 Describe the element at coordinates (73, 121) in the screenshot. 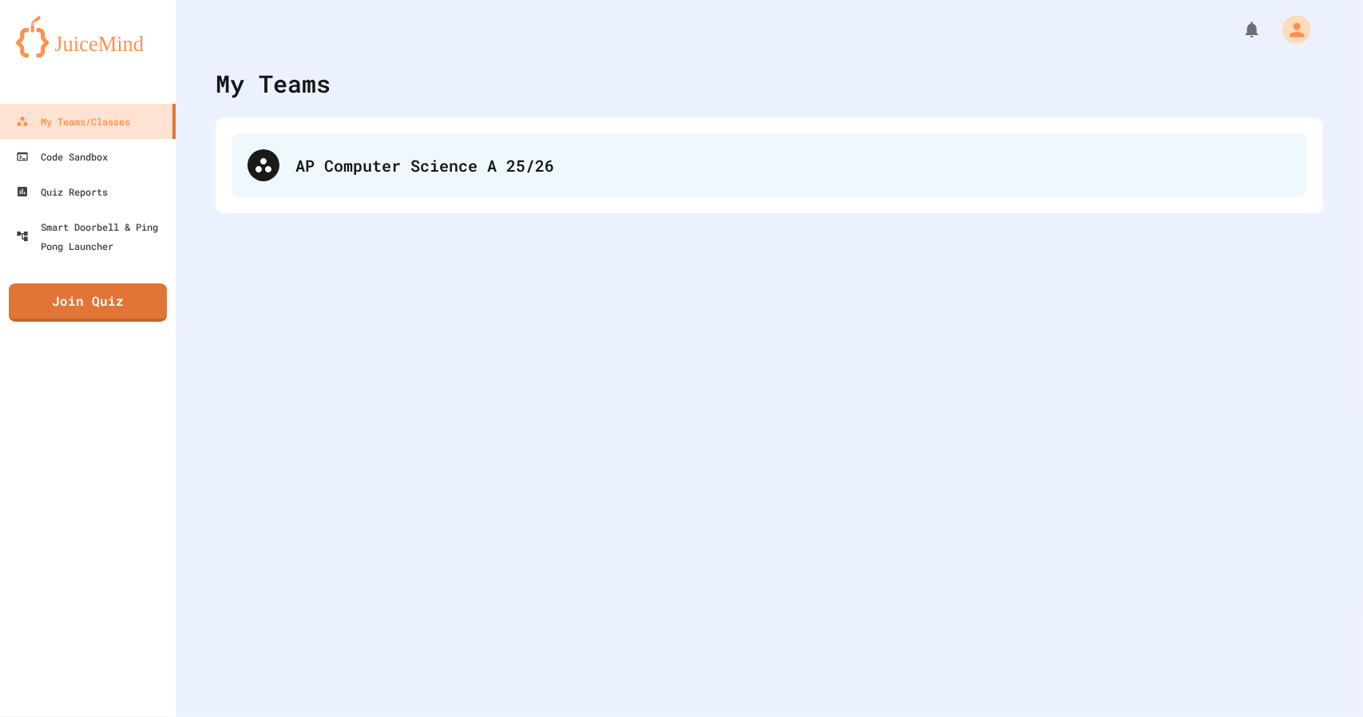

I see `div: My Teams/Classes` at that location.